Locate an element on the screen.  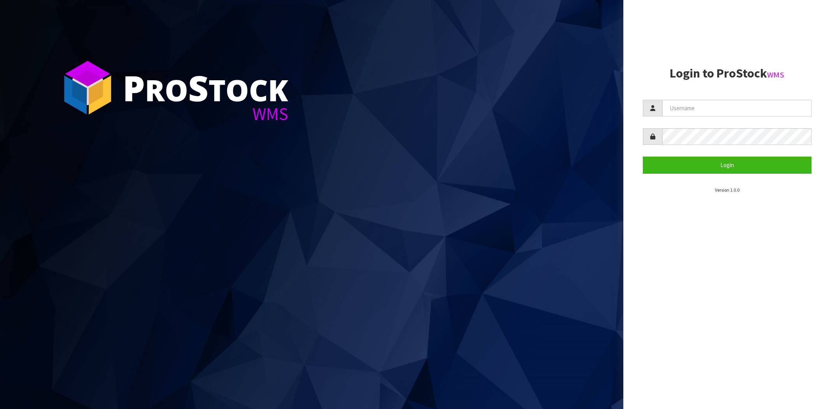
div: WMS is located at coordinates (205, 114).